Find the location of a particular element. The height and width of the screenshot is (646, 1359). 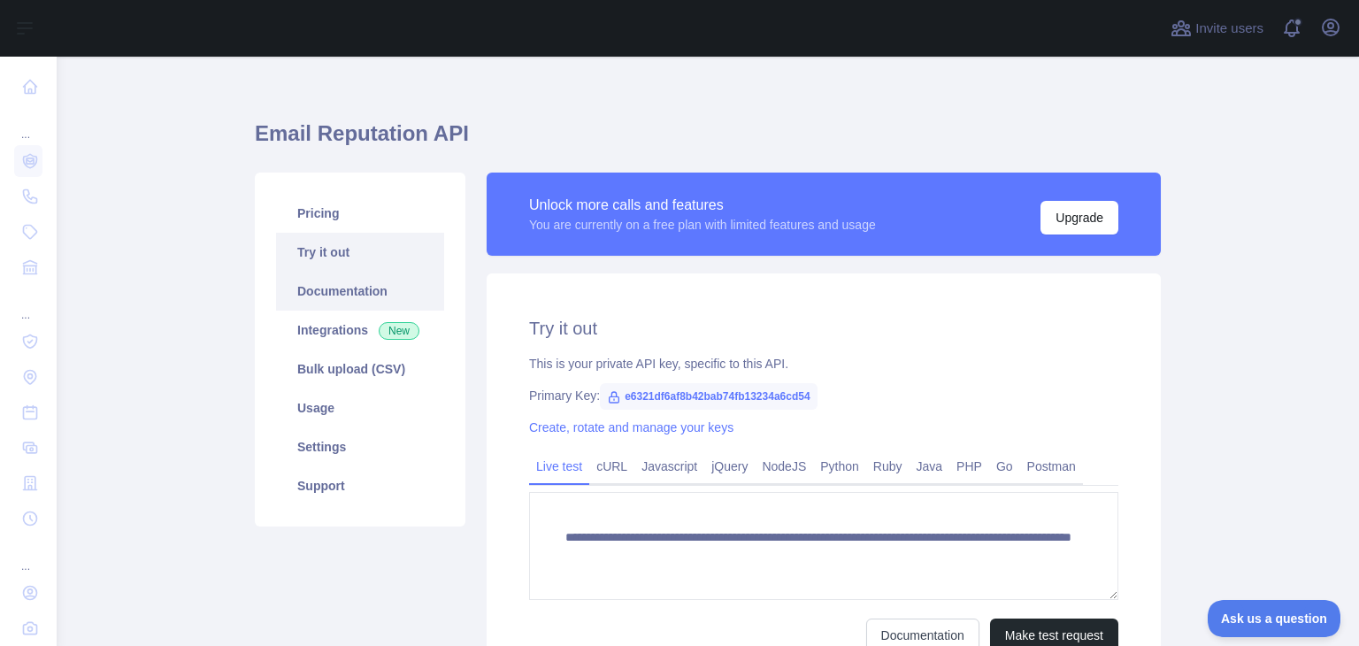

a: Live test is located at coordinates (559, 466).